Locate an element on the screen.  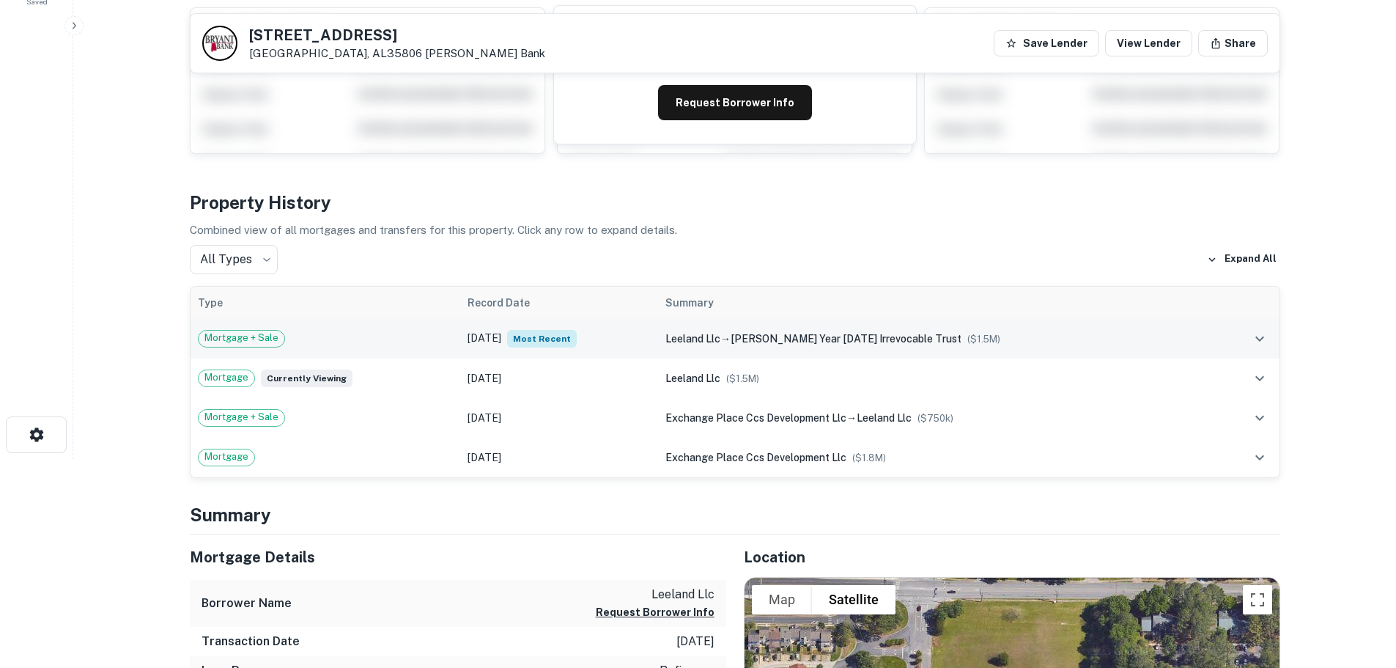
th: Summary is located at coordinates (937, 303).